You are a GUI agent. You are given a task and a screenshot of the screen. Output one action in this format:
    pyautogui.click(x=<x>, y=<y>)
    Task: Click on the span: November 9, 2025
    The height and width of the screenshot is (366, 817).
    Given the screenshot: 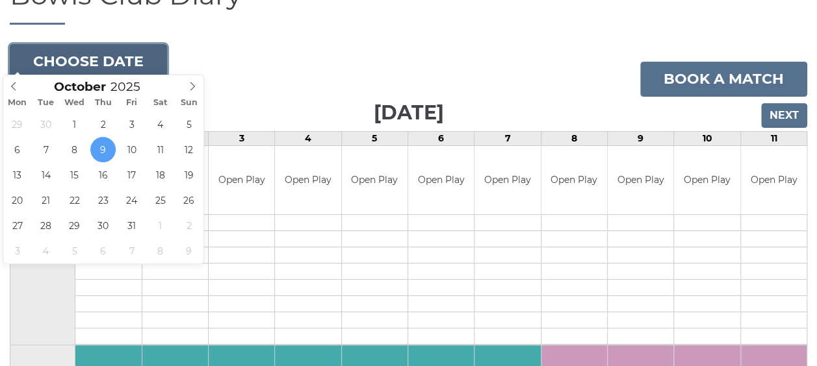 What is the action you would take?
    pyautogui.click(x=188, y=251)
    